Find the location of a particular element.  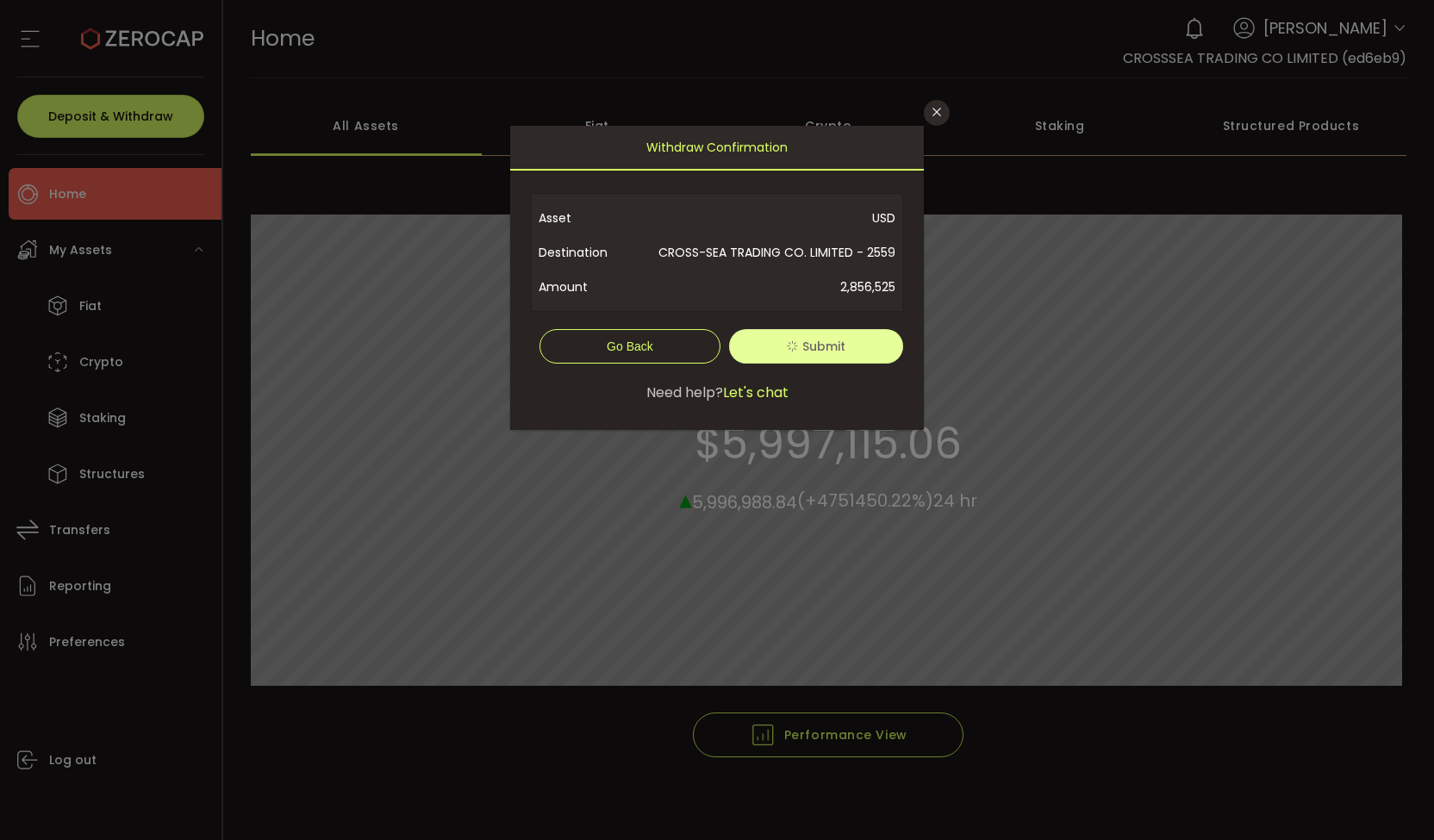

span: Let's chat is located at coordinates (756, 393).